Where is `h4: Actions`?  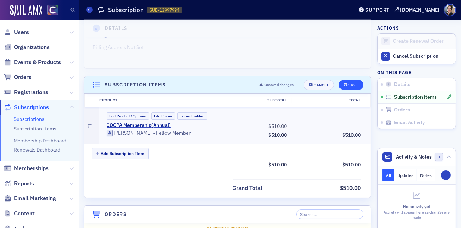 h4: Actions is located at coordinates (388, 28).